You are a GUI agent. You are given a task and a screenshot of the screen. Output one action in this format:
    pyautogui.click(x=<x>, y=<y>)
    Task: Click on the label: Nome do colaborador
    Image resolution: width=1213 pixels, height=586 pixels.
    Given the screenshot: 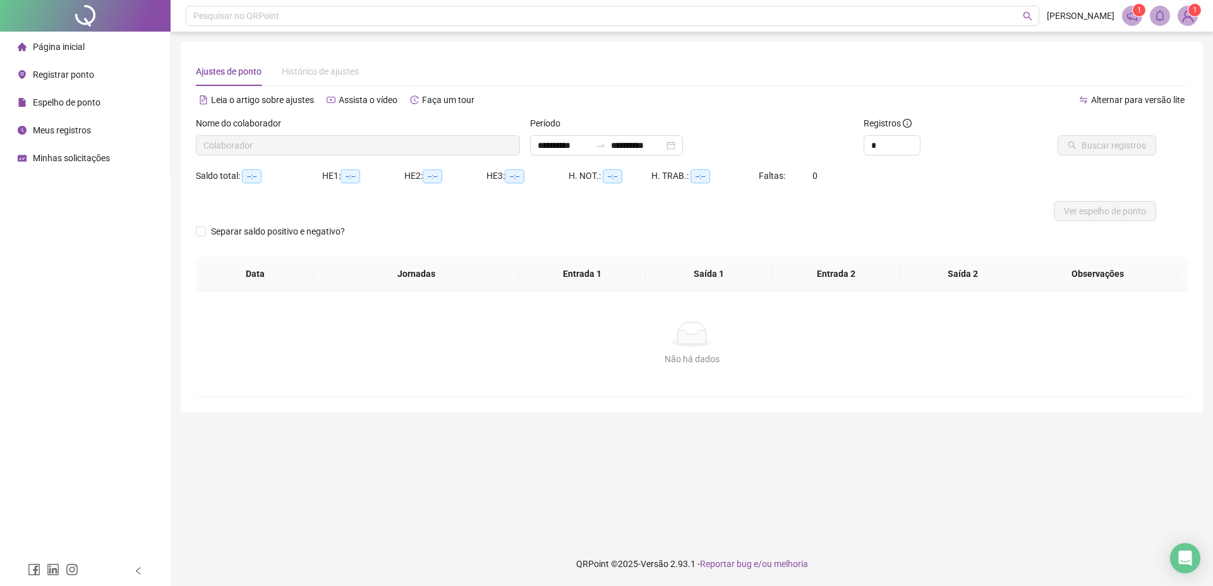 What is the action you would take?
    pyautogui.click(x=243, y=123)
    